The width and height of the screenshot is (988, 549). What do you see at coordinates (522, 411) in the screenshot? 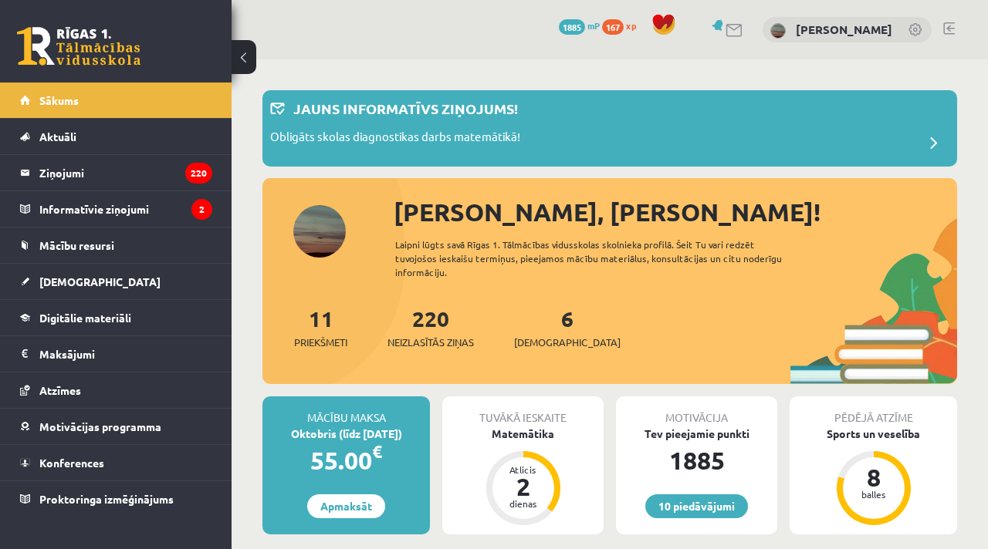
I see `div: Tuvākā ieskaite` at bounding box center [522, 411].